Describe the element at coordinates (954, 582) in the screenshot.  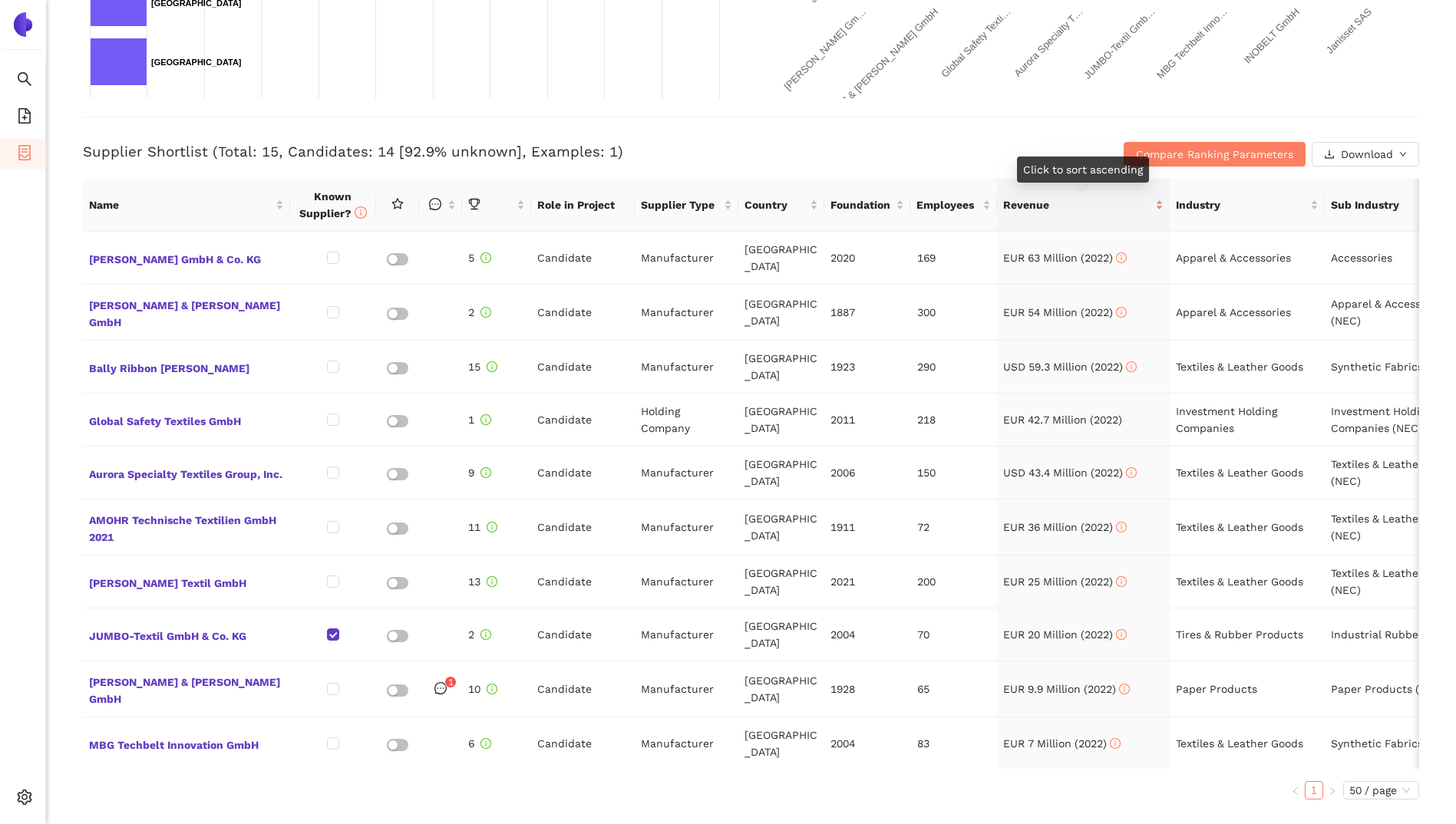
I see `td: 200` at that location.